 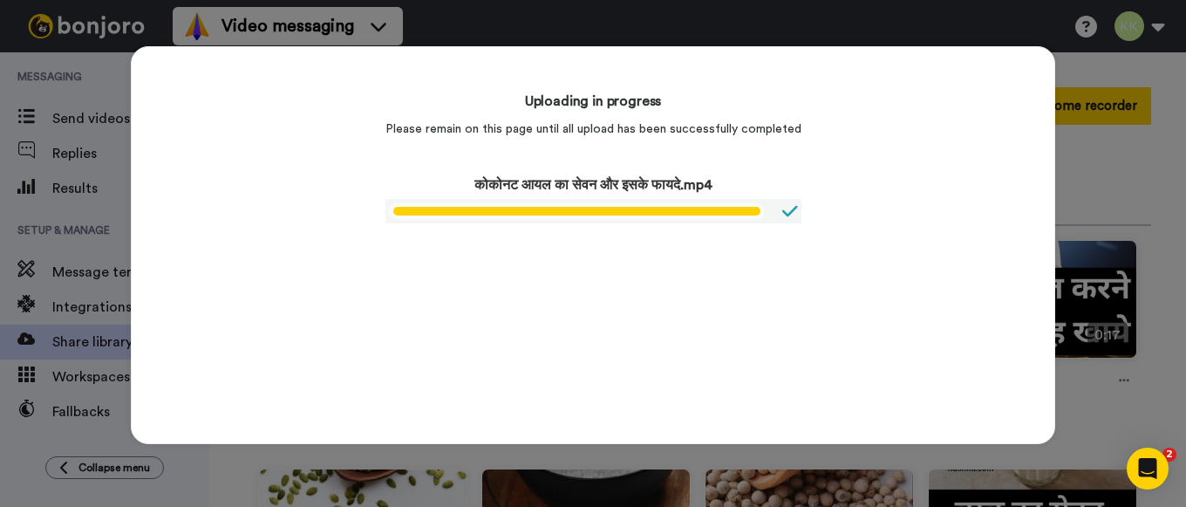 I want to click on div: Open Intercom Messenger, so click(x=1147, y=468).